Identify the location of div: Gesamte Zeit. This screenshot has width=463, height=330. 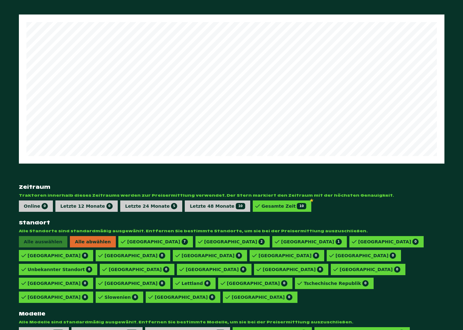
(284, 206).